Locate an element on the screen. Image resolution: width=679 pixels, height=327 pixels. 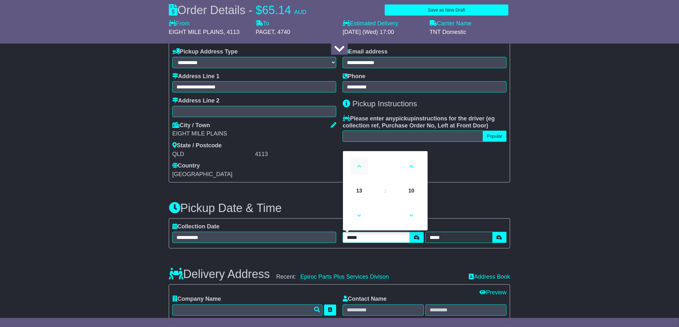
span: 65.14 is located at coordinates (276, 10).